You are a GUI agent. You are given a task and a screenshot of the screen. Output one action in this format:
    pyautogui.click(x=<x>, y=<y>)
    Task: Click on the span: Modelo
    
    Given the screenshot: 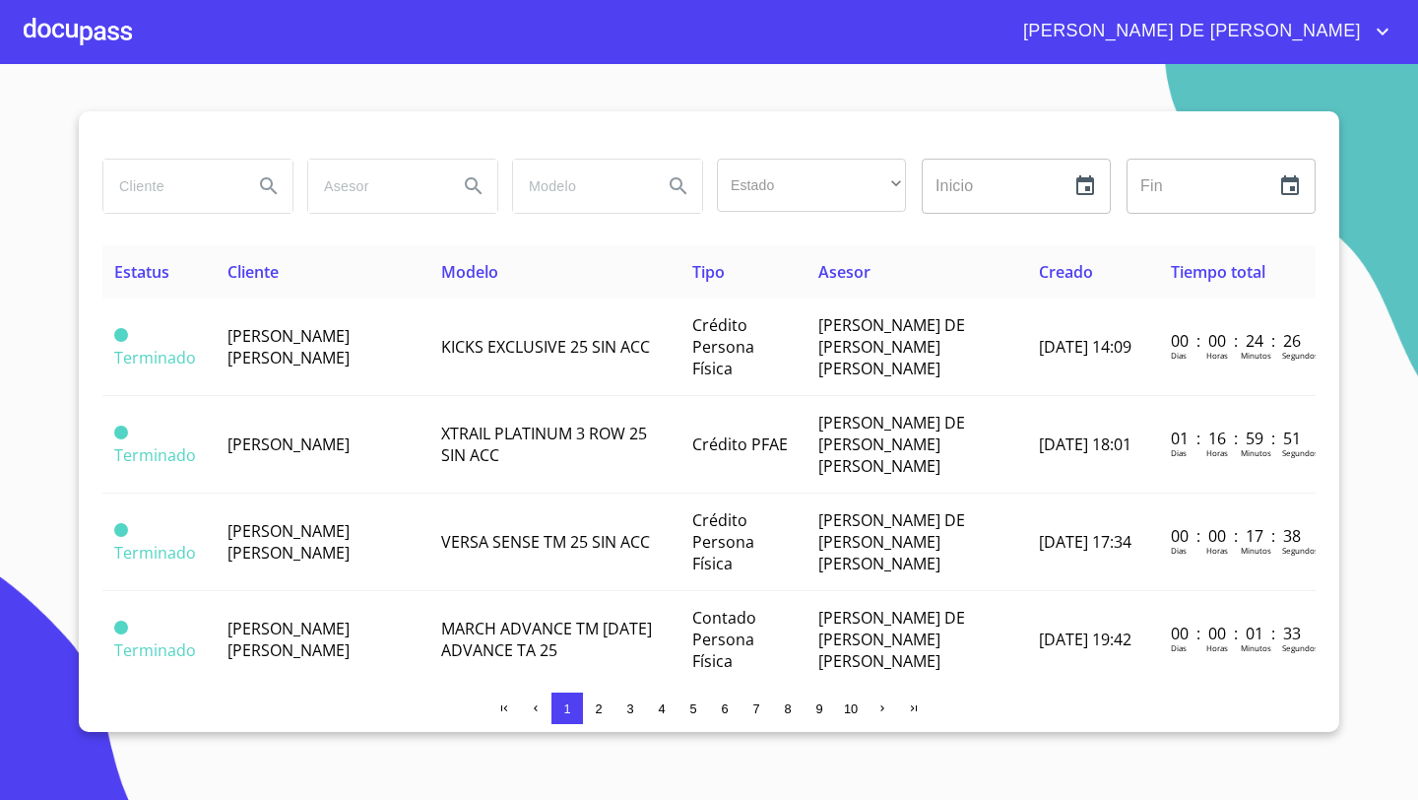 What is the action you would take?
    pyautogui.click(x=470, y=272)
    